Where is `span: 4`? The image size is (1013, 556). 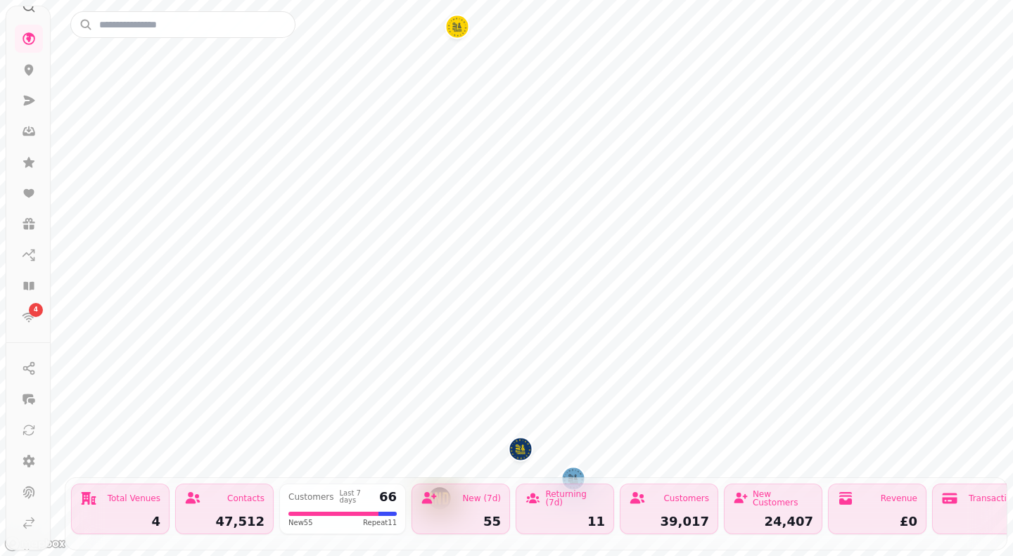
span: 4 is located at coordinates (36, 310).